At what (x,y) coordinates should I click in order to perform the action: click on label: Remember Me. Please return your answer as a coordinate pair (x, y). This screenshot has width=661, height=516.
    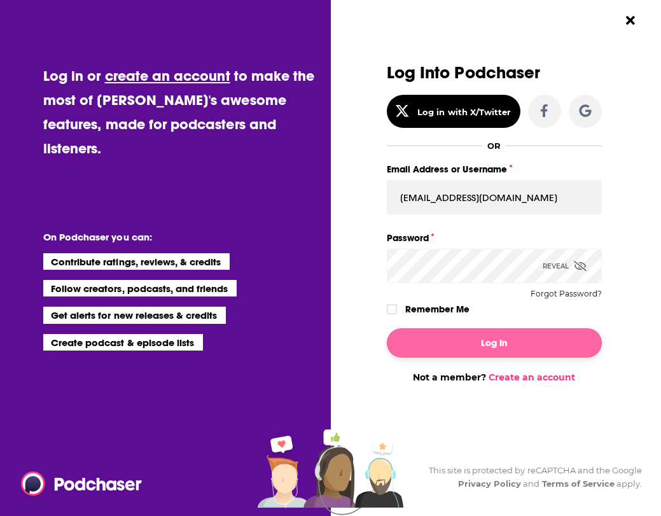
    Looking at the image, I should click on (437, 309).